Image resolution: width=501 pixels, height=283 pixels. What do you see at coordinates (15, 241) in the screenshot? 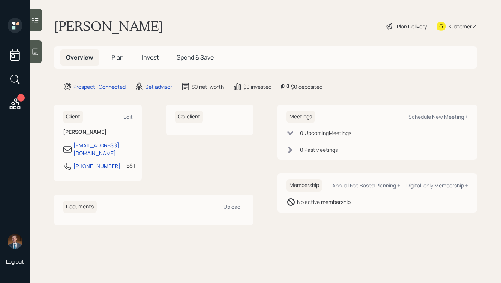
I see `img: hunter_neumayer.jpg` at bounding box center [15, 241].